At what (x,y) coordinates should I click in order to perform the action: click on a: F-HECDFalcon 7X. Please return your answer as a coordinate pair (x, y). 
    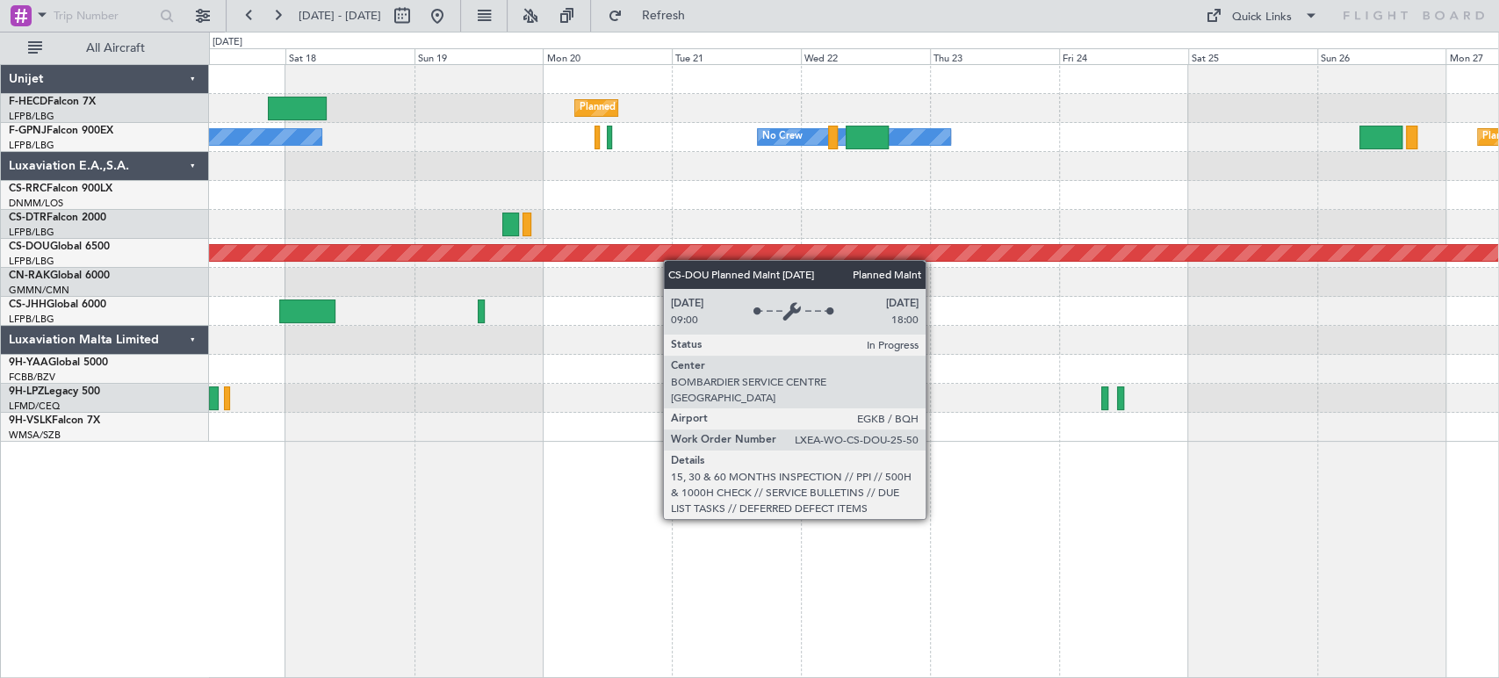
    Looking at the image, I should click on (52, 102).